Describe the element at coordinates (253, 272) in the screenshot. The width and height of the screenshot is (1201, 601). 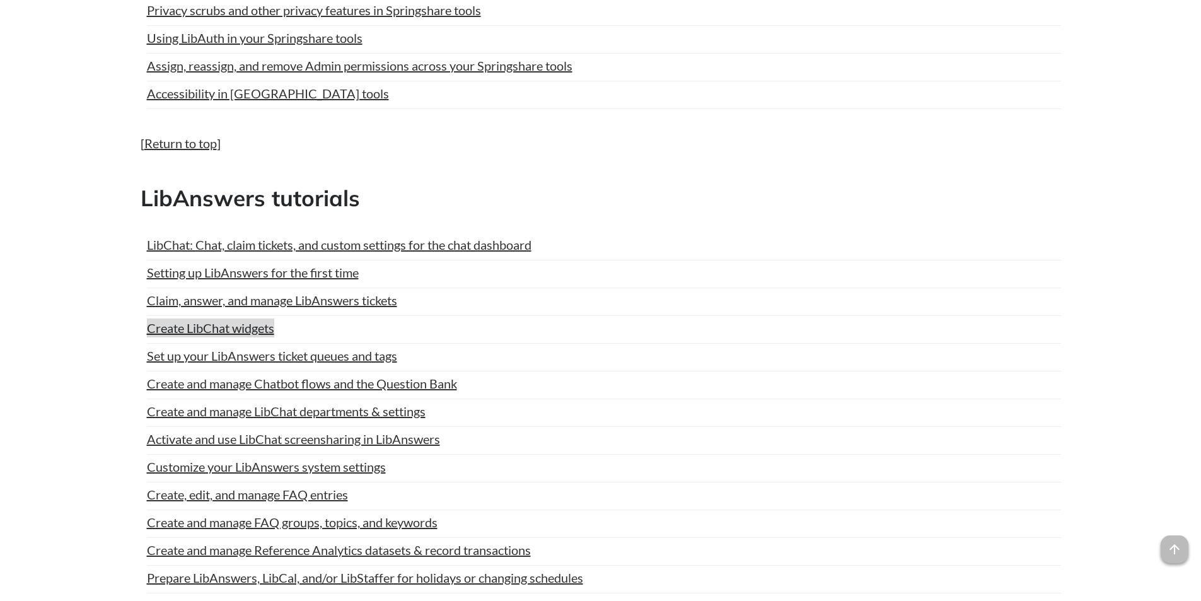
I see `a: Setting up LibAnswers for the first time` at that location.